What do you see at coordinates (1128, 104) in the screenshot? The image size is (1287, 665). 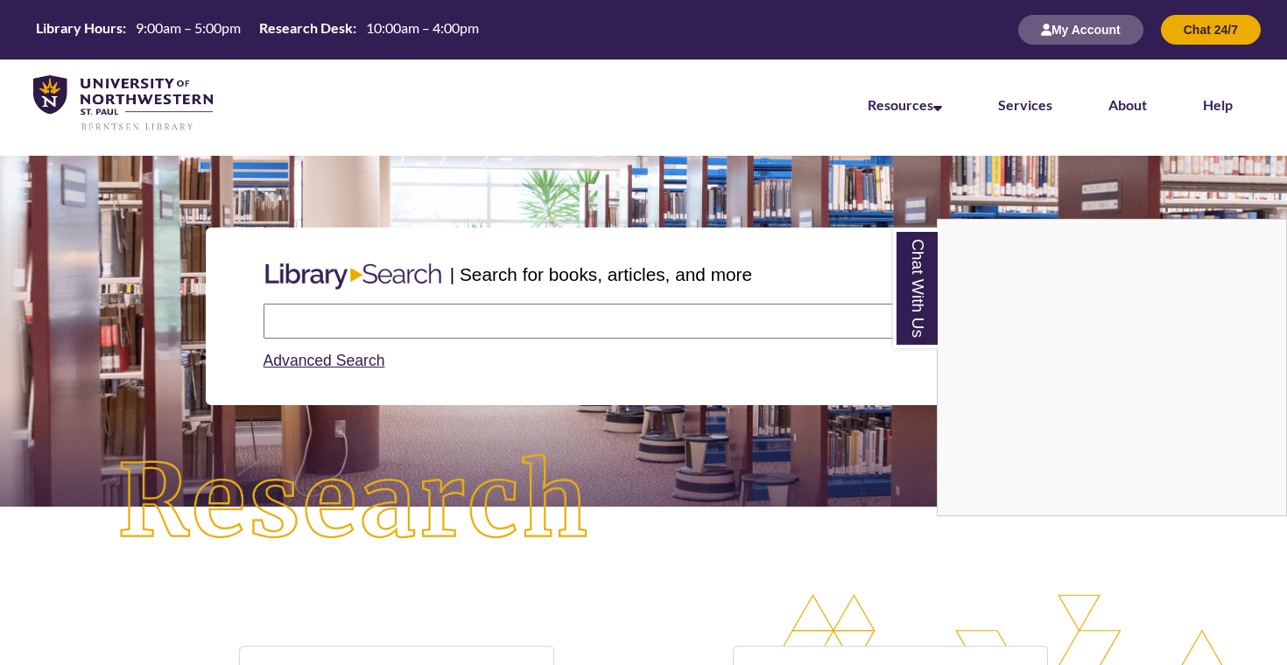 I see `a: About` at bounding box center [1128, 104].